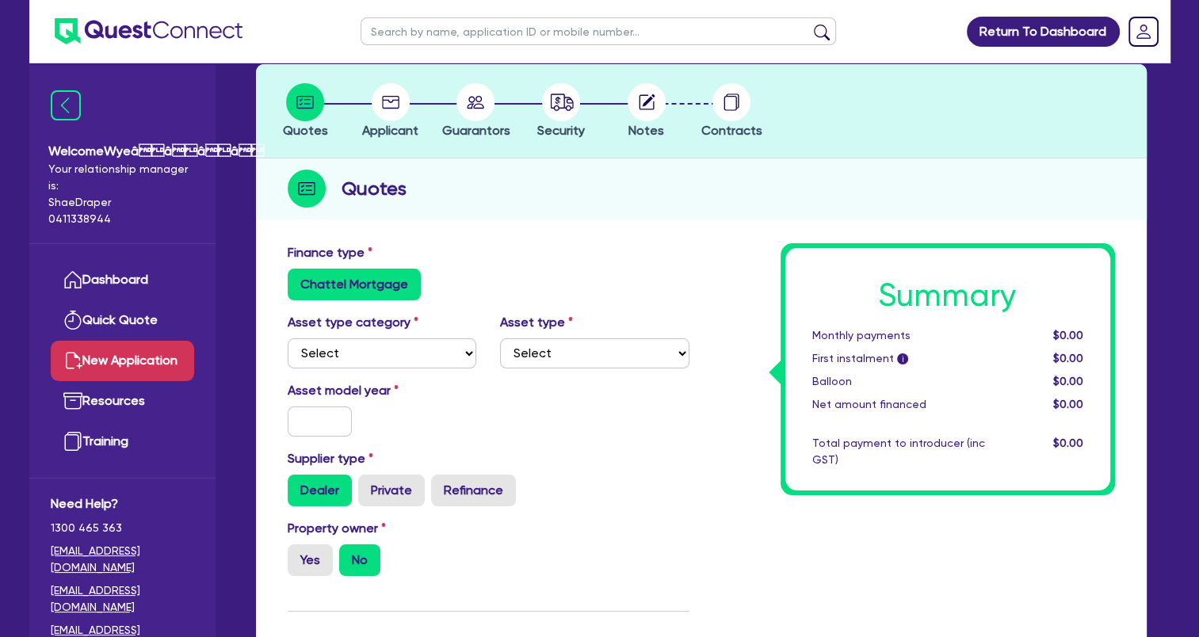  I want to click on label: Asset type, so click(537, 323).